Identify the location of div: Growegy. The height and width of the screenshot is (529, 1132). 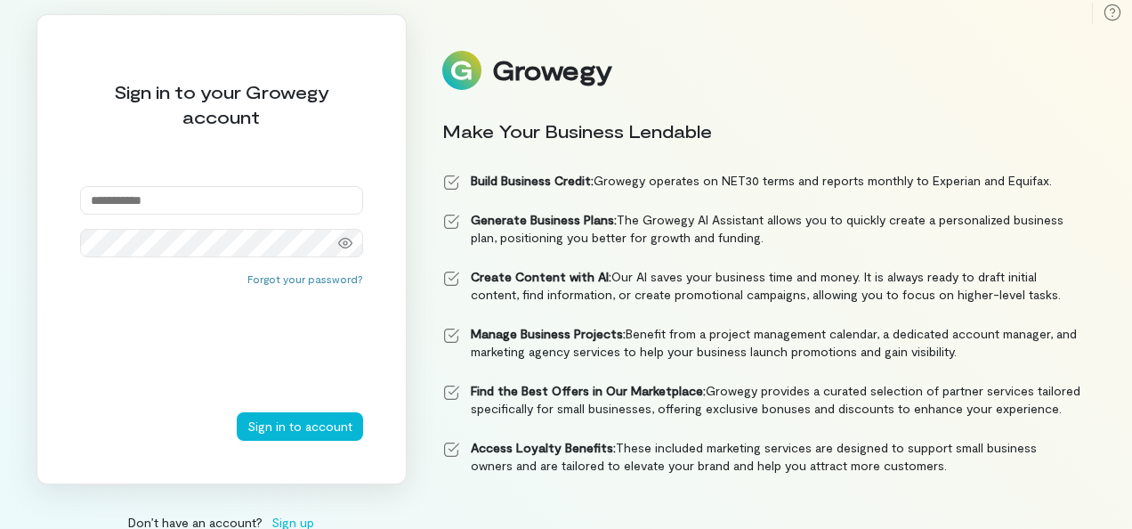
(552, 70).